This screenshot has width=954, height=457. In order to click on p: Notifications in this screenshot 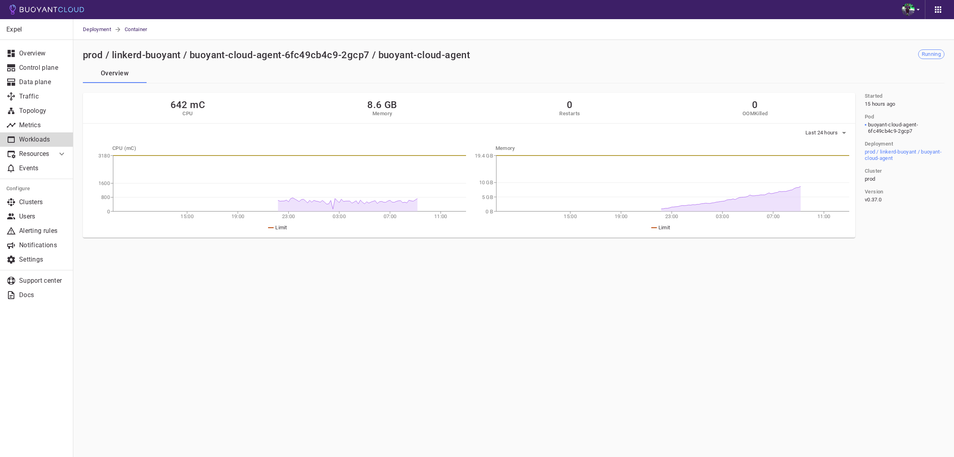, I will do `click(43, 245)`.